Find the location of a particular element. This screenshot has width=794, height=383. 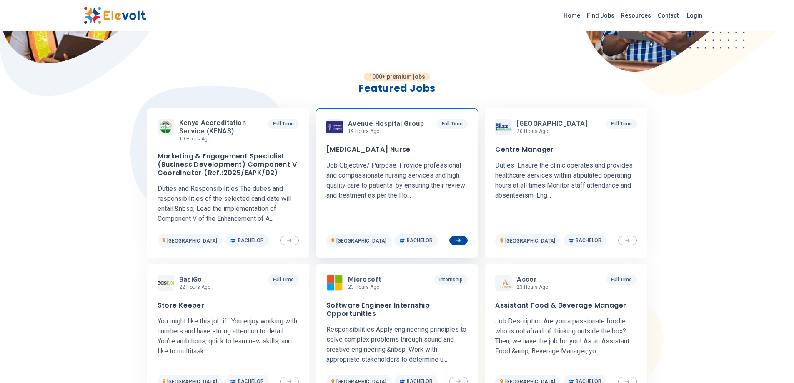

span: Kenya Accreditation Service (KENAS) is located at coordinates (220, 127).